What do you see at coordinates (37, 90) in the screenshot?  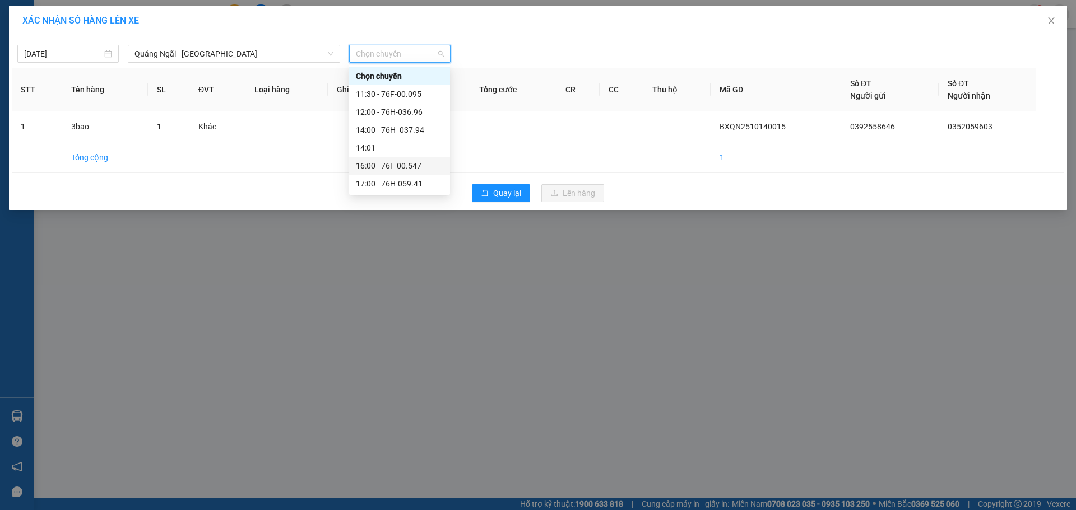 I see `th: STT` at bounding box center [37, 90].